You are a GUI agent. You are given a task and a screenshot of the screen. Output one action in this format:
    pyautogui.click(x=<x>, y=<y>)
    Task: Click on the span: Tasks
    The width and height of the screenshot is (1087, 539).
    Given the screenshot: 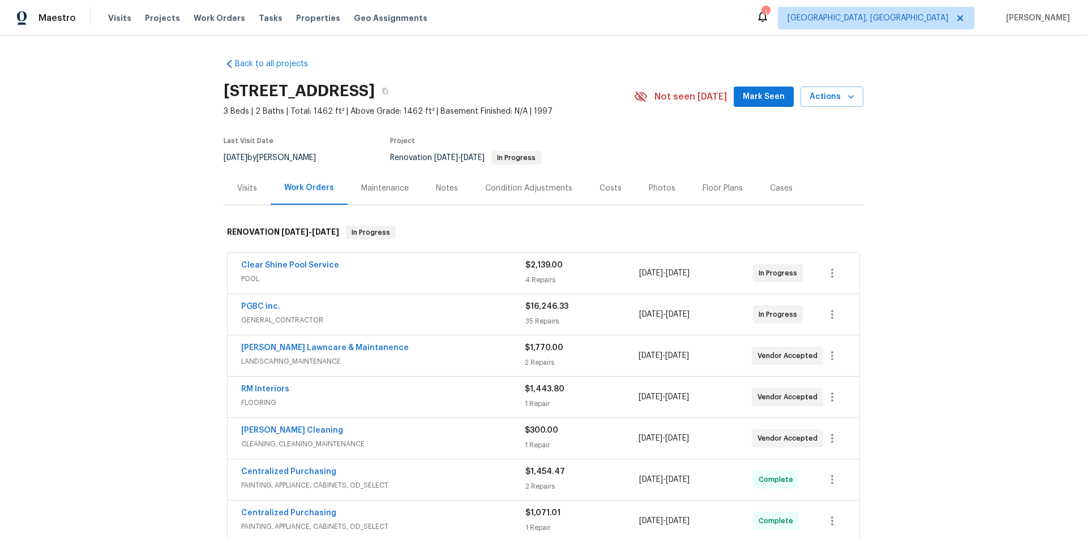 What is the action you would take?
    pyautogui.click(x=271, y=18)
    